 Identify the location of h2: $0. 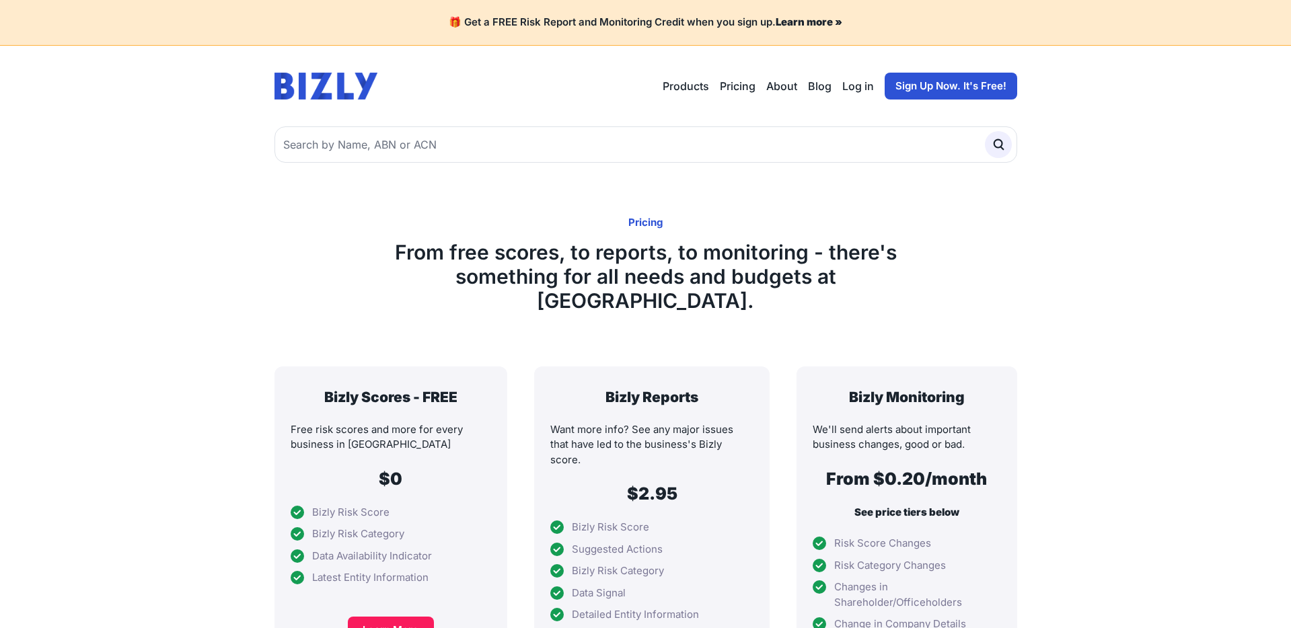
(391, 479).